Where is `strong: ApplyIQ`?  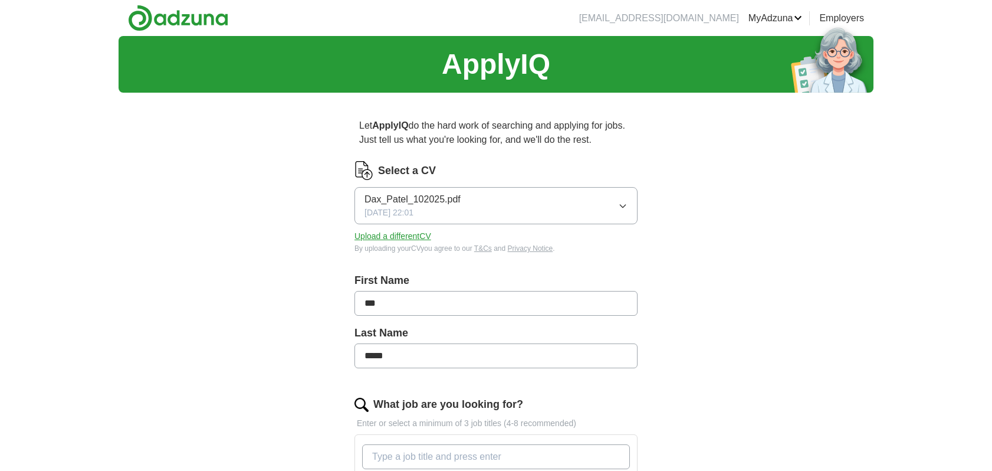 strong: ApplyIQ is located at coordinates (390, 125).